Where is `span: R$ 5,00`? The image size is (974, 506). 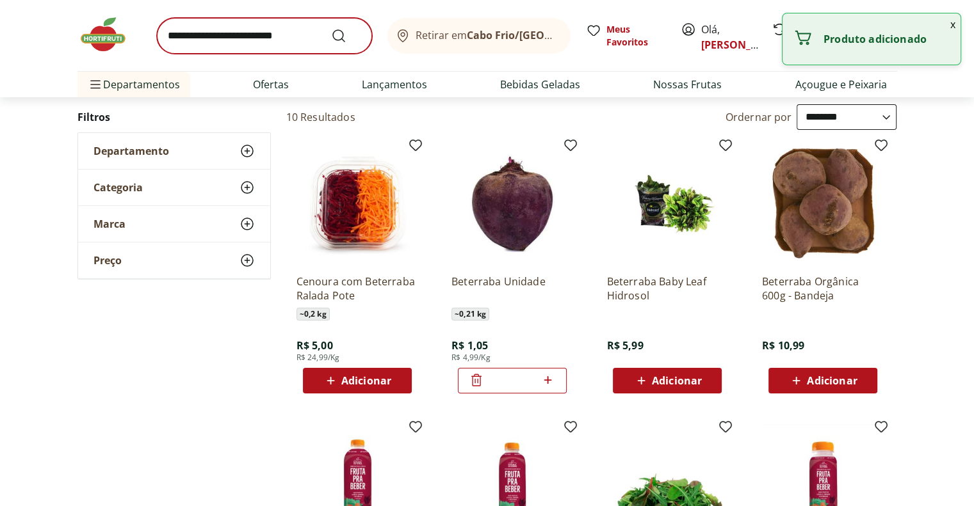
span: R$ 5,00 is located at coordinates (314, 346).